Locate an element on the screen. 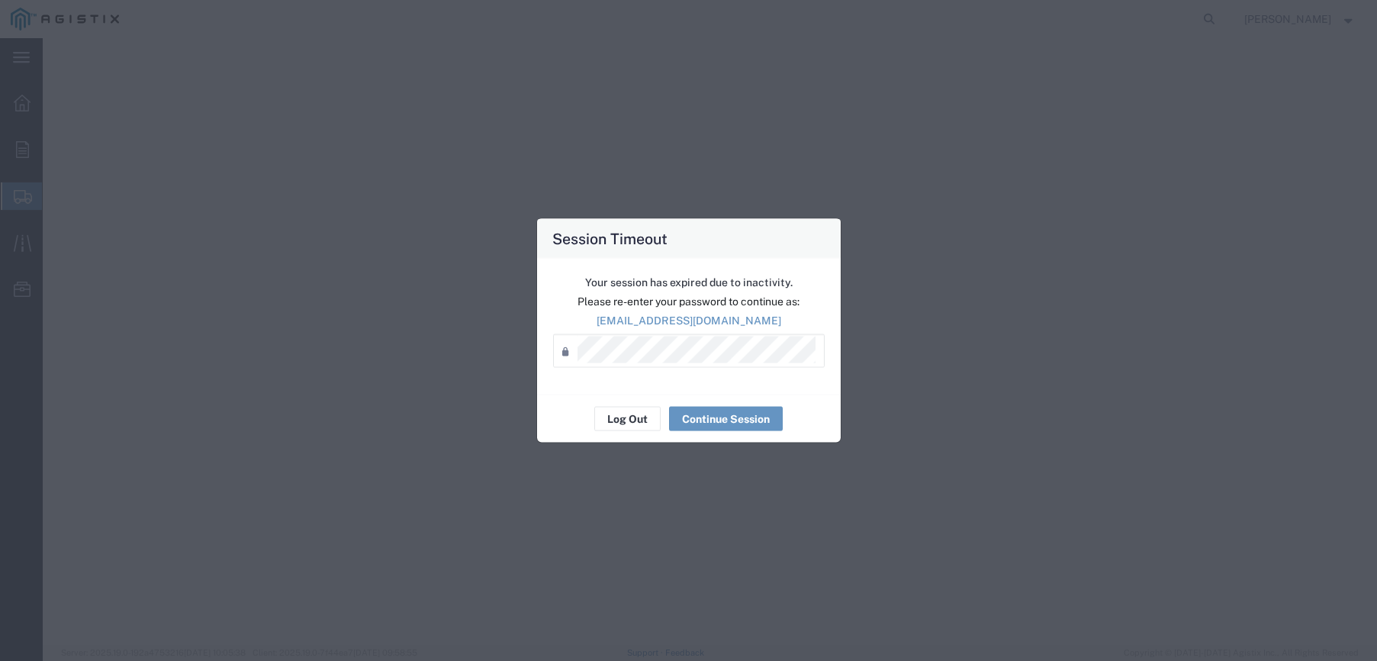 This screenshot has height=661, width=1377. button: Continue Session is located at coordinates (726, 419).